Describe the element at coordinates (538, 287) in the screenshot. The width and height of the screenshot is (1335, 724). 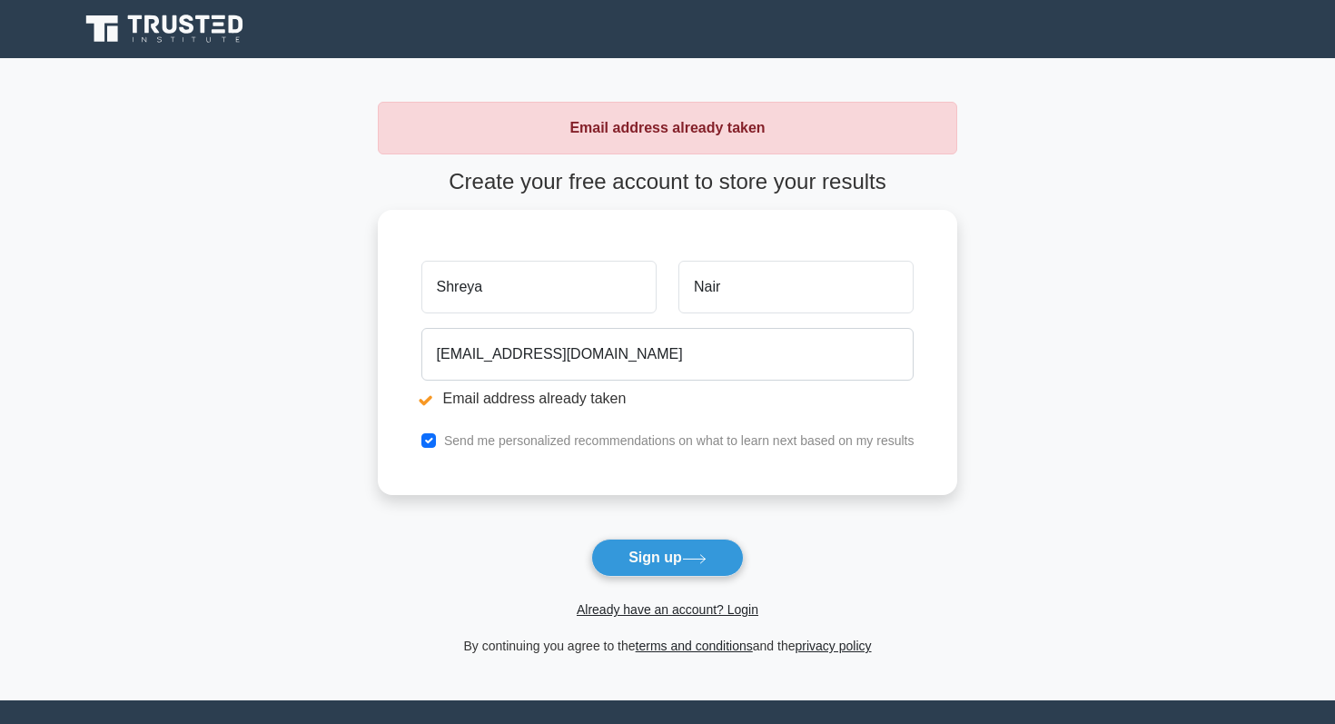
I see `input: First name` at that location.